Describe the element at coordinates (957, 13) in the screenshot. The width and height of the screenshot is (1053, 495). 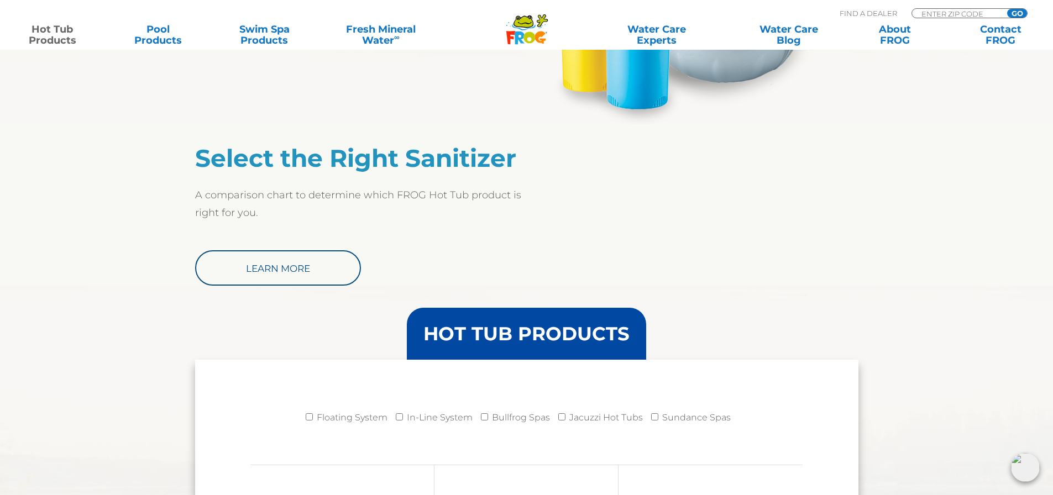
I see `input: Zip Code Form` at that location.